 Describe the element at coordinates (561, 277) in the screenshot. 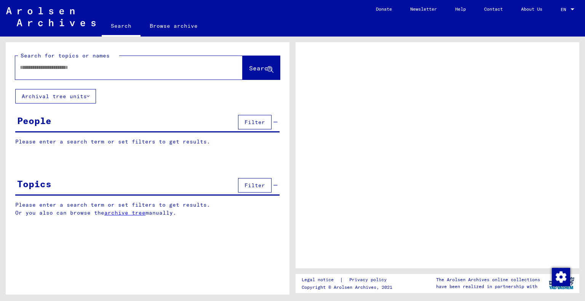

I see `img: Change consent` at that location.